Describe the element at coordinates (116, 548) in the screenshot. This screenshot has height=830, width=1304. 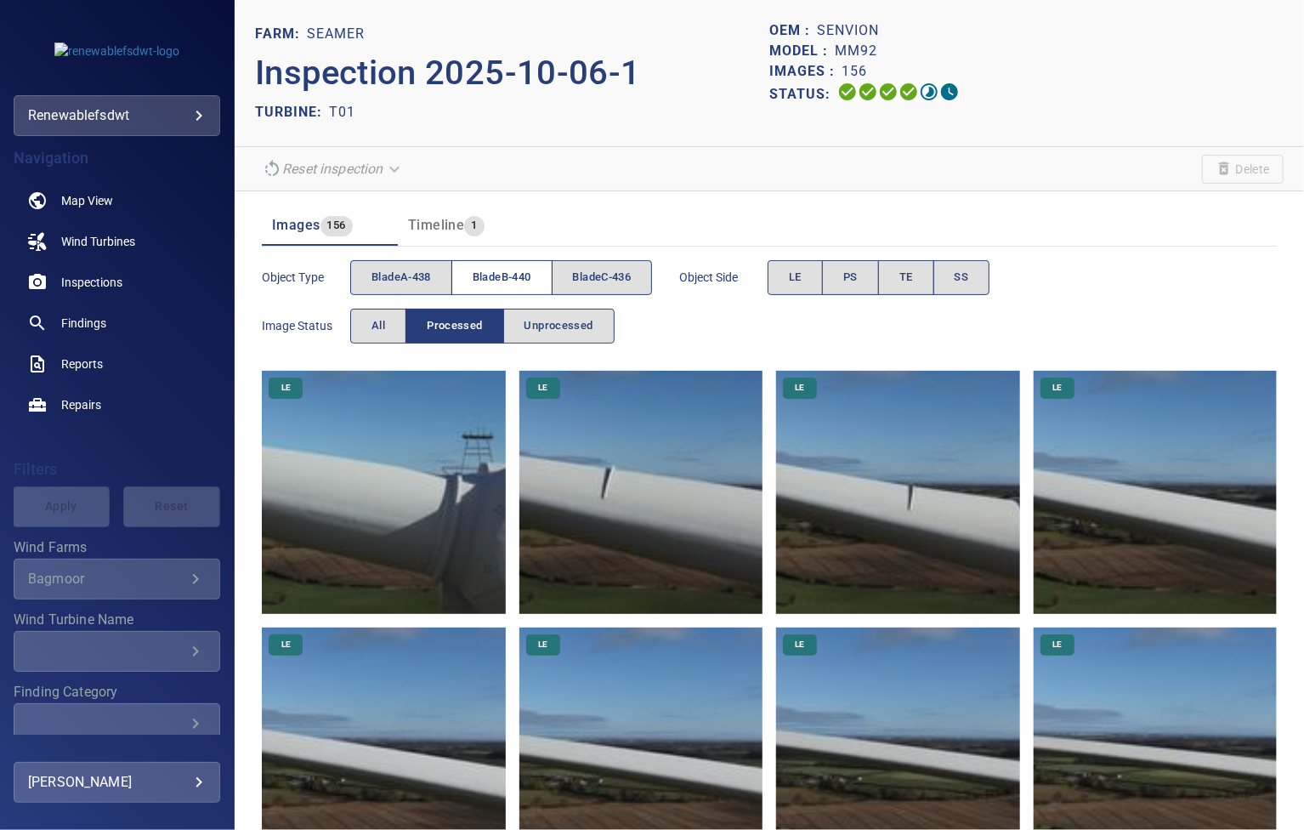
I see `label: Wind Farms` at that location.